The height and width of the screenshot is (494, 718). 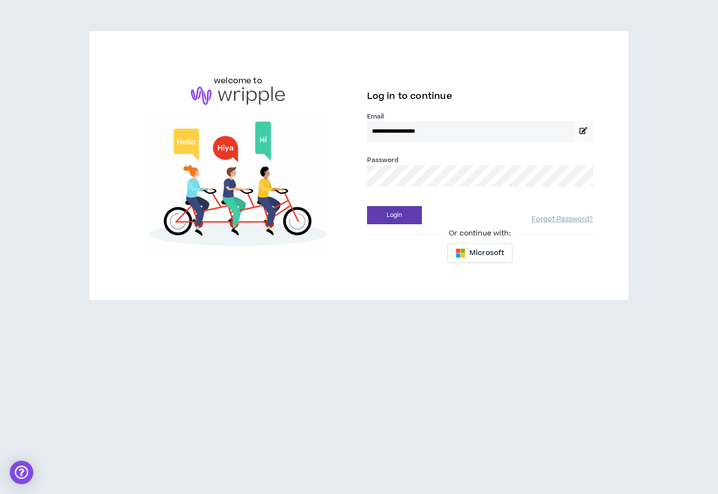 I want to click on img: Welcome to Wripple, so click(x=238, y=186).